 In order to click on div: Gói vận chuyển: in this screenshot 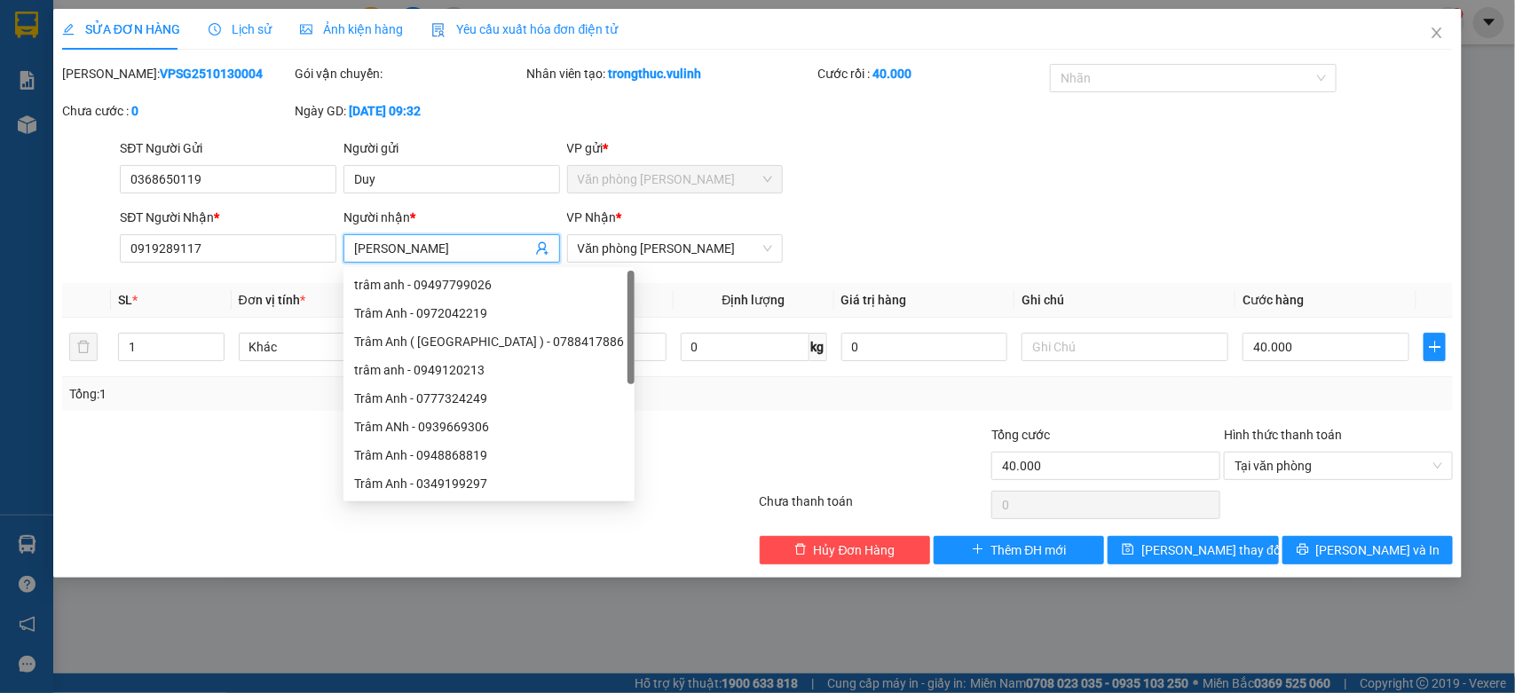, I will do `click(409, 74)`.